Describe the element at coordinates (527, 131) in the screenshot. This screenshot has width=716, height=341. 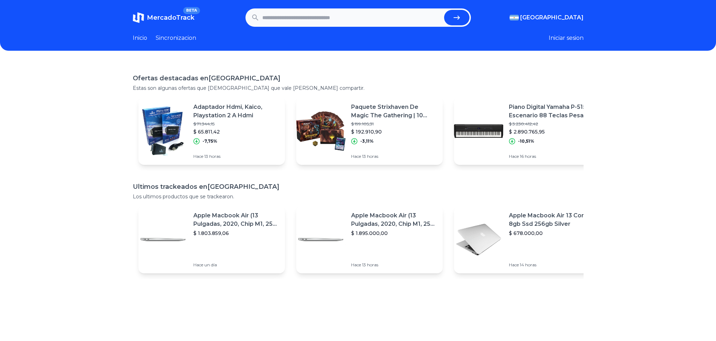
I see `a: Featured imagePiano Digital Yamaha P-515b Escenario 88 Teclas Pesadas Cuo$ 3.230.412,42$ 2.890.76...` at that location.